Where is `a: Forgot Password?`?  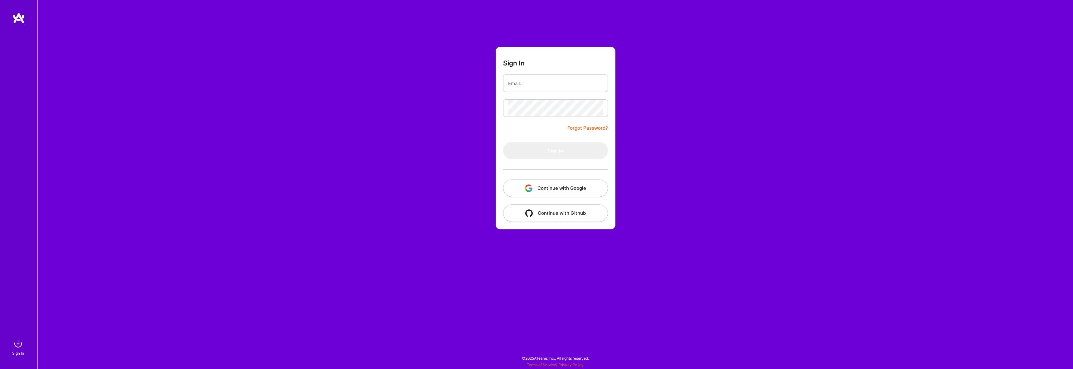 a: Forgot Password? is located at coordinates (588, 128).